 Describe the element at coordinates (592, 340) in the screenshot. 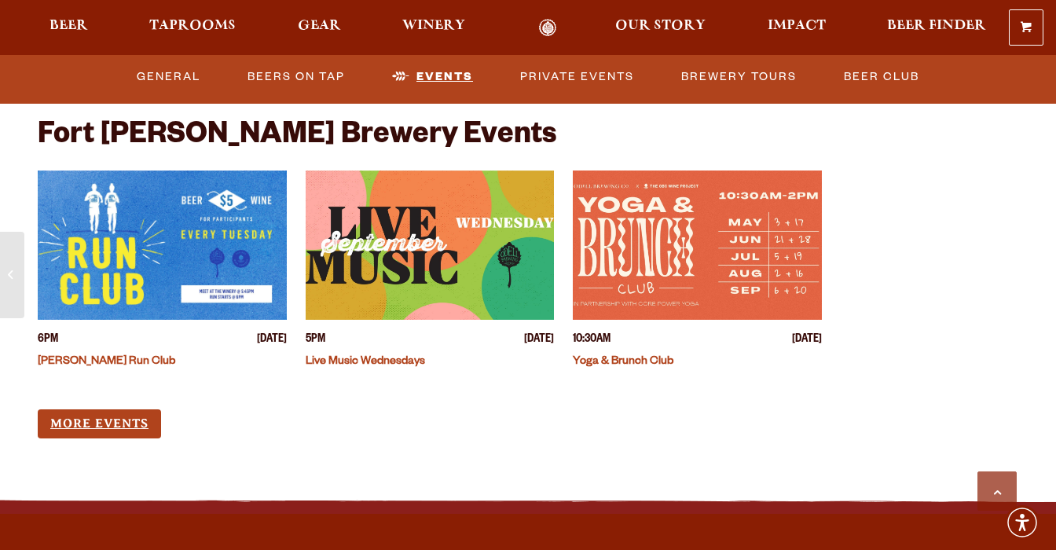

I see `span: 10:30AM` at that location.